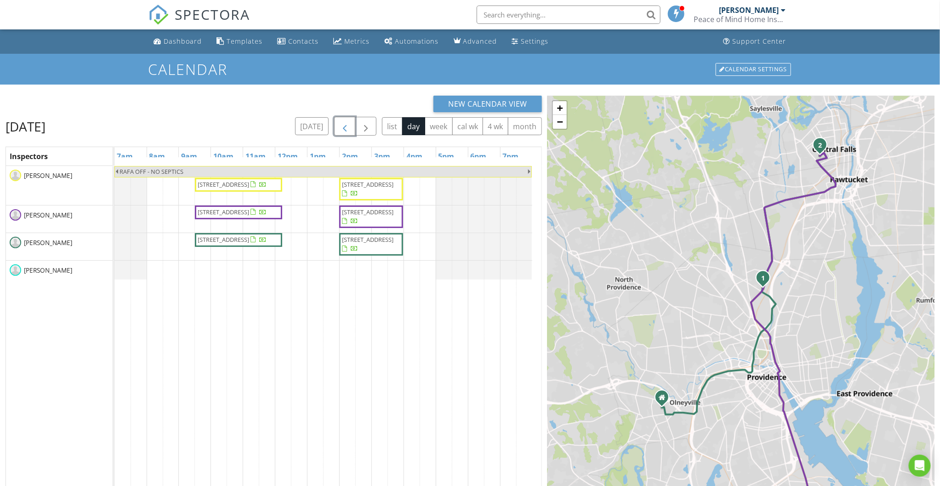 Image resolution: width=940 pixels, height=486 pixels. What do you see at coordinates (417, 41) in the screenshot?
I see `div: Automations` at bounding box center [417, 41].